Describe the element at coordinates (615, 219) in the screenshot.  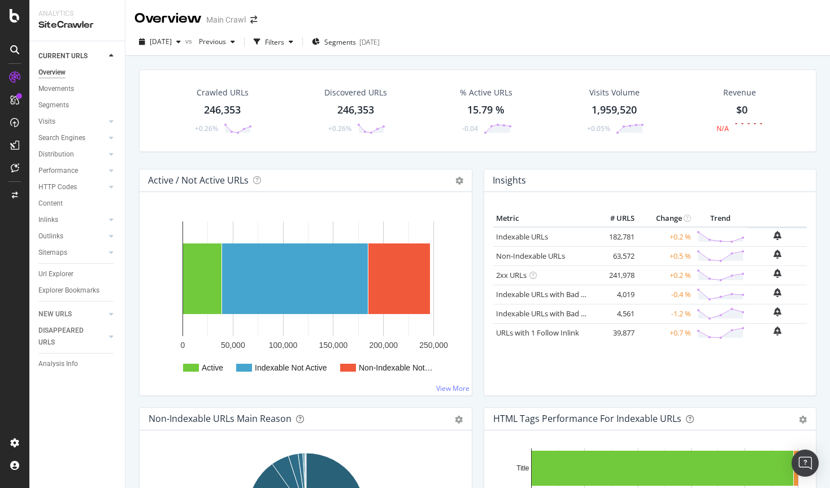
I see `th: # URLS` at that location.